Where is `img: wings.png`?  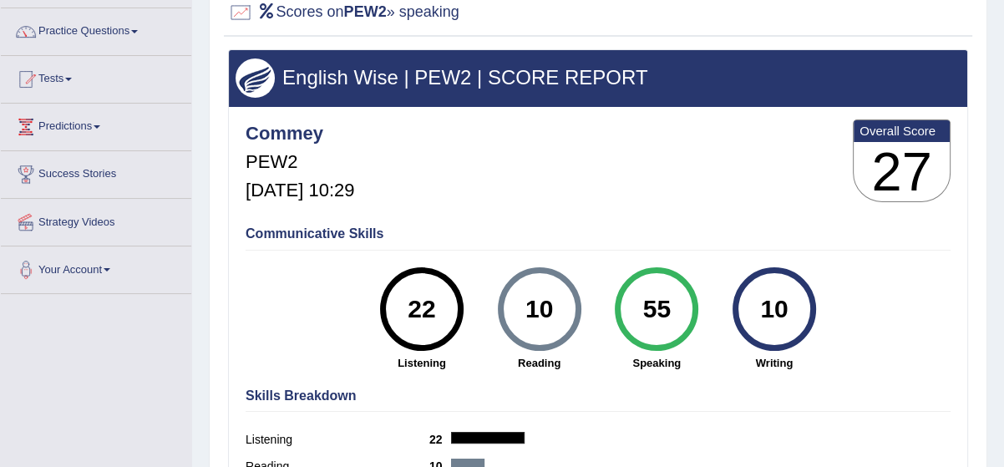 img: wings.png is located at coordinates (255, 78).